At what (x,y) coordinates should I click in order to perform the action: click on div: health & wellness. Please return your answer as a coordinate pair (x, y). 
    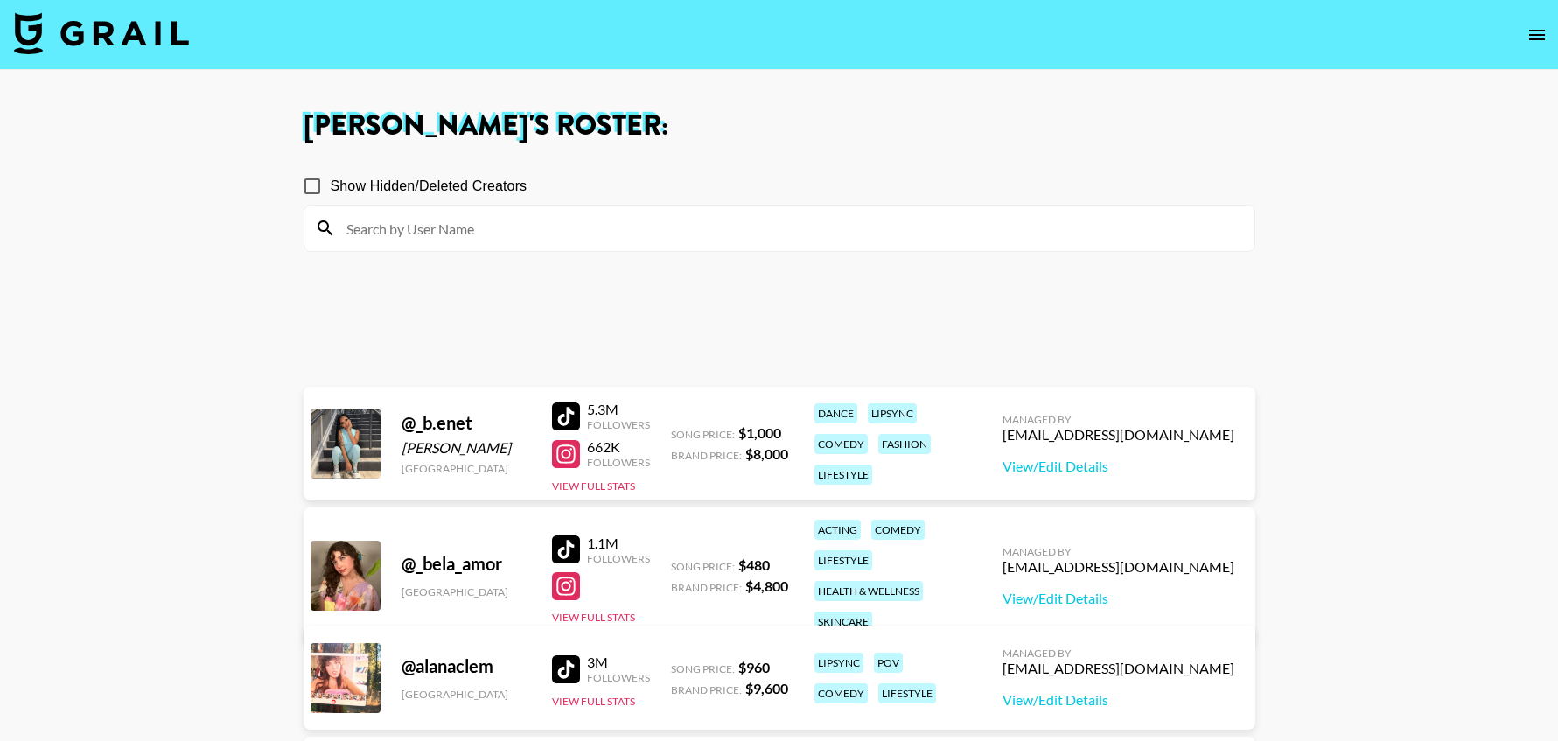
    Looking at the image, I should click on (869, 591).